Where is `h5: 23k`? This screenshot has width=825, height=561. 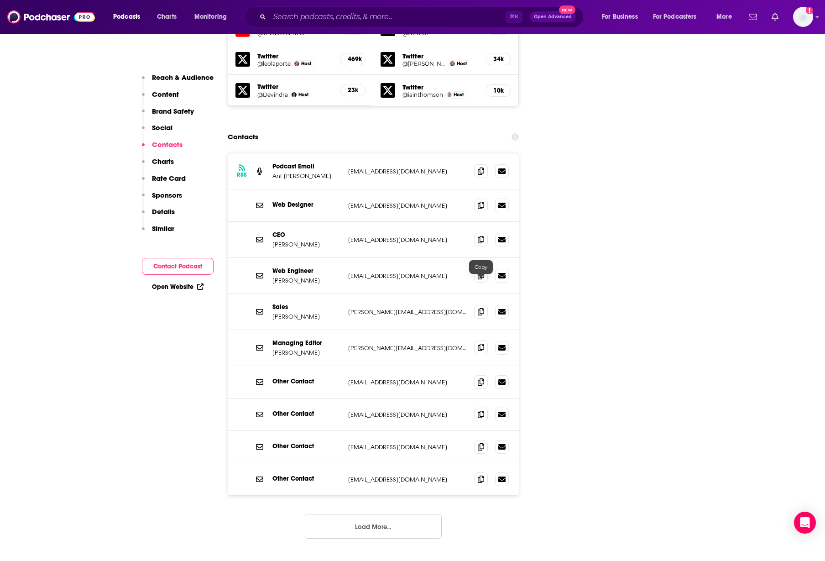
h5: 23k is located at coordinates (353, 90).